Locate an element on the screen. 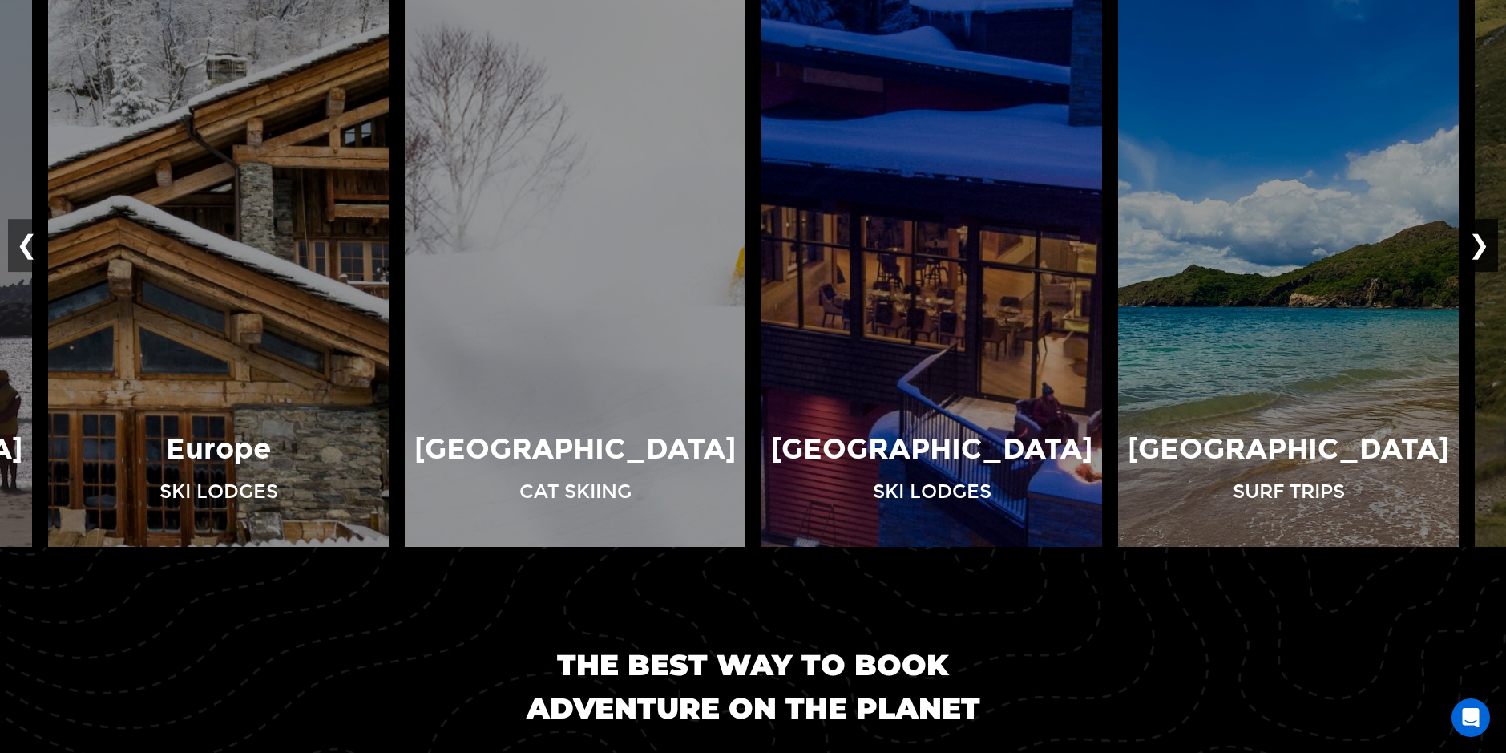 This screenshot has width=1506, height=753. p: Surf Trips is located at coordinates (1289, 491).